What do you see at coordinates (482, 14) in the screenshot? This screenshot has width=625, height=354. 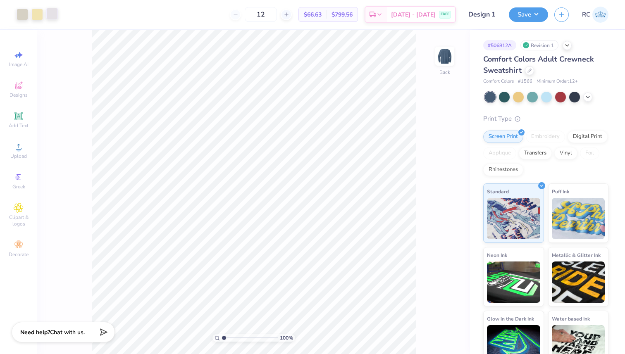 I see `input: Untitled Design` at bounding box center [482, 14].